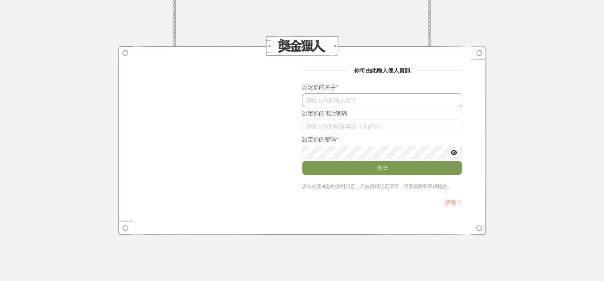 This screenshot has width=604, height=281. Describe the element at coordinates (382, 71) in the screenshot. I see `span: 你可由此輸入個人資訊` at that location.